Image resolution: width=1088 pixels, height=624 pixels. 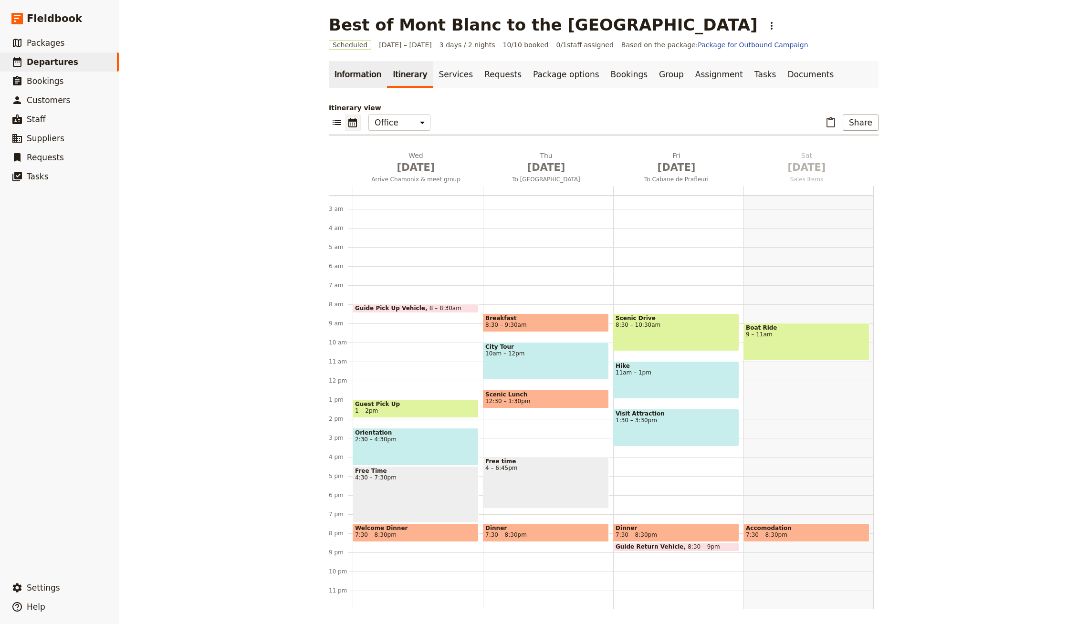 I want to click on div: Breakfast8:30 – 9:30amCity Tour10am – 12pmScenic Lunch12:30 – 1:30pmFree time4 – 6:45pmDinner7:30..., so click(x=548, y=381).